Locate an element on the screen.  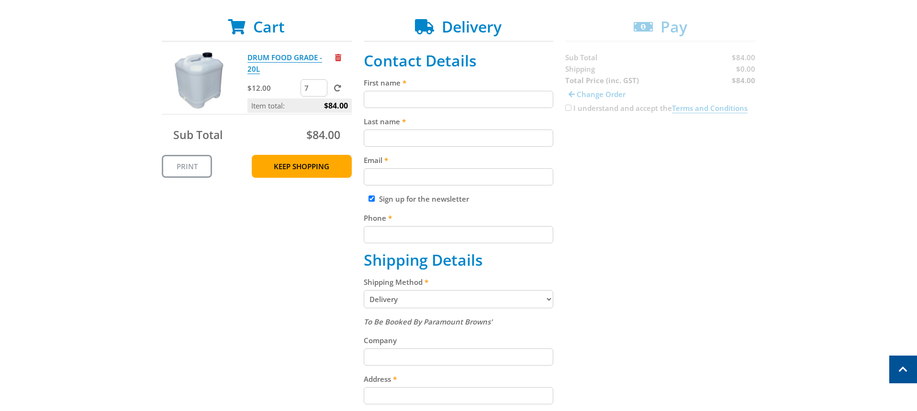
label: Last name is located at coordinates (458, 122).